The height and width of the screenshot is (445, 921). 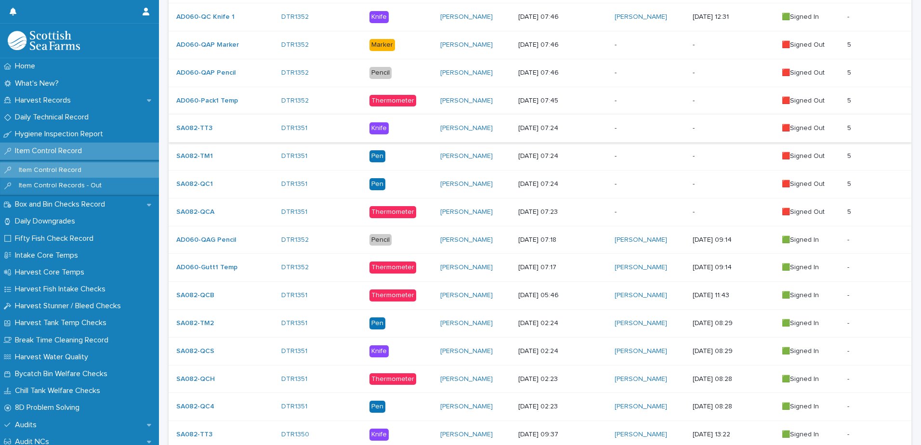 What do you see at coordinates (63, 323) in the screenshot?
I see `p: Harvest Tank Temp Checks` at bounding box center [63, 323].